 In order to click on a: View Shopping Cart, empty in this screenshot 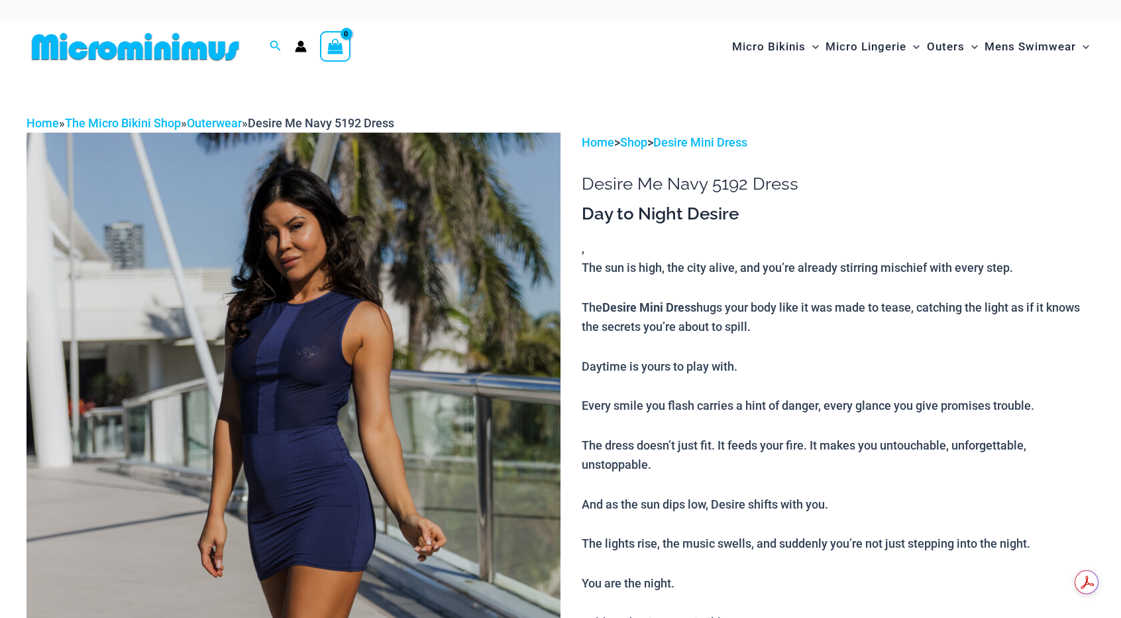, I will do `click(335, 46)`.